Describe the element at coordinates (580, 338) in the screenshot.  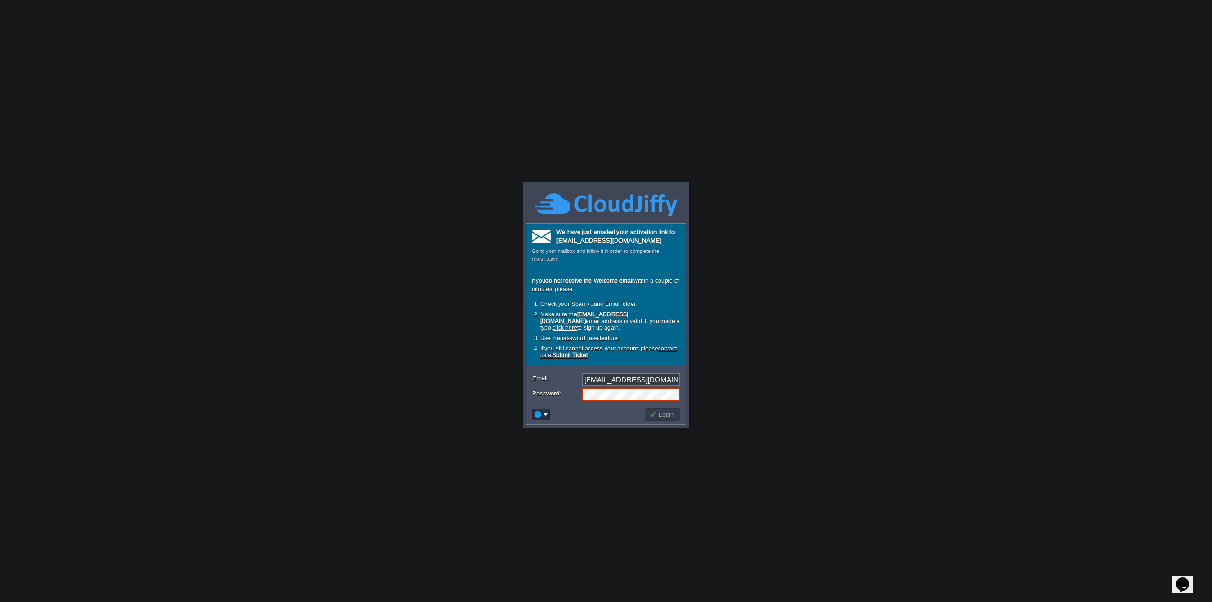
I see `a: password reset` at that location.